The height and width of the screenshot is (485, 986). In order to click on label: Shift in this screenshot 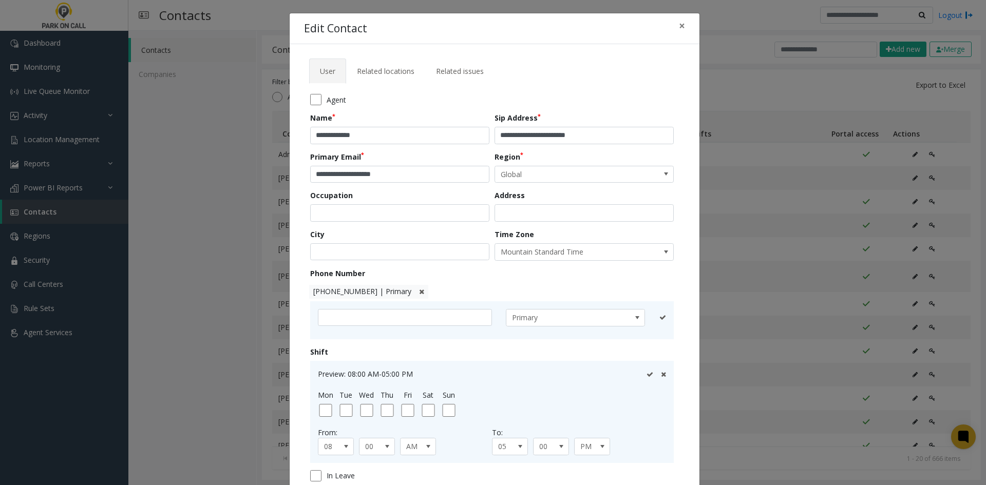, I will do `click(319, 352)`.